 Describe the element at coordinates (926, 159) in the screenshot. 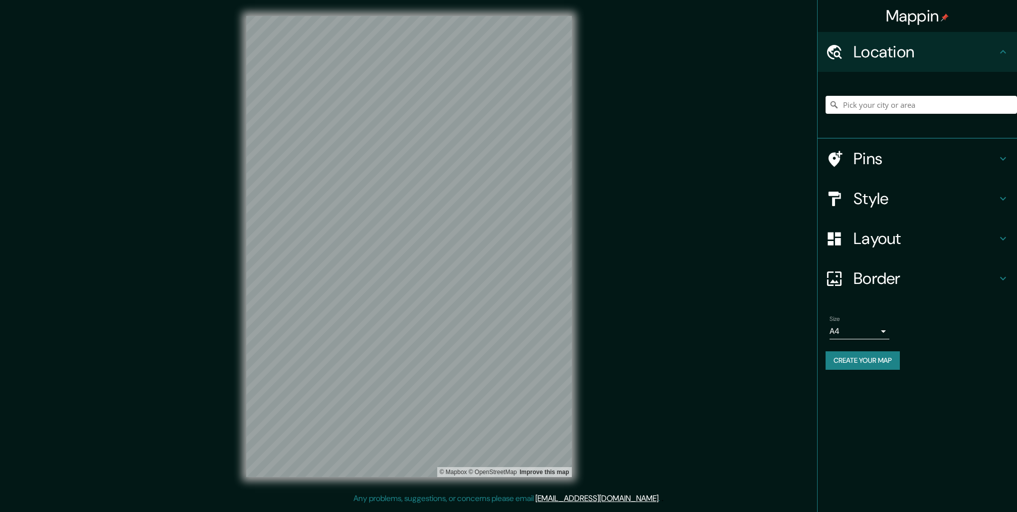

I see `h4: Pins` at that location.